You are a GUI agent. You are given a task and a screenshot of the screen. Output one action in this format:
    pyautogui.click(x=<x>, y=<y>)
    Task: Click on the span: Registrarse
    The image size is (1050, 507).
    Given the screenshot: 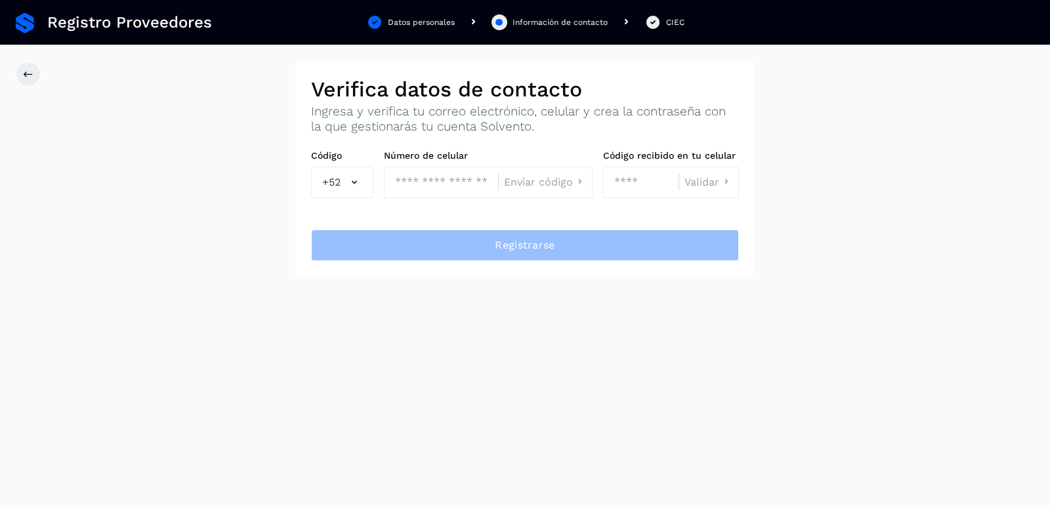 What is the action you would take?
    pyautogui.click(x=524, y=245)
    